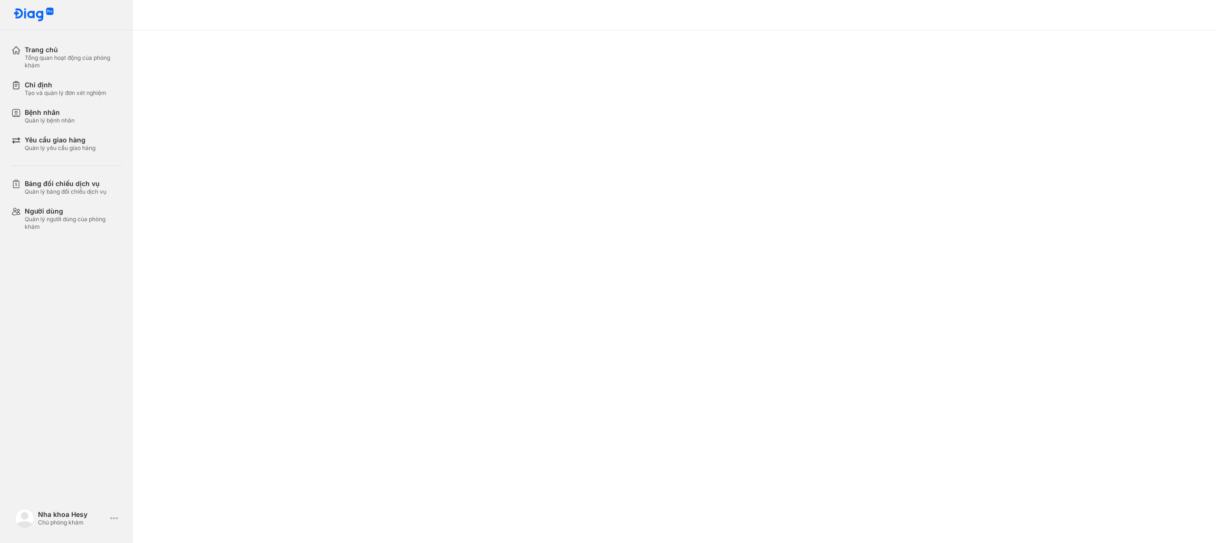  What do you see at coordinates (49, 121) in the screenshot?
I see `div: Quản lý bệnh nhân` at bounding box center [49, 121].